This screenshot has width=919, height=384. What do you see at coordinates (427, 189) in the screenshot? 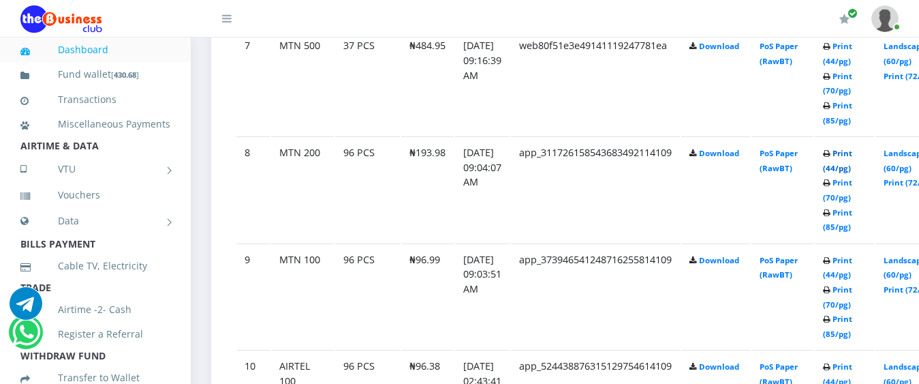
I see `td: ₦193.98` at bounding box center [427, 189].